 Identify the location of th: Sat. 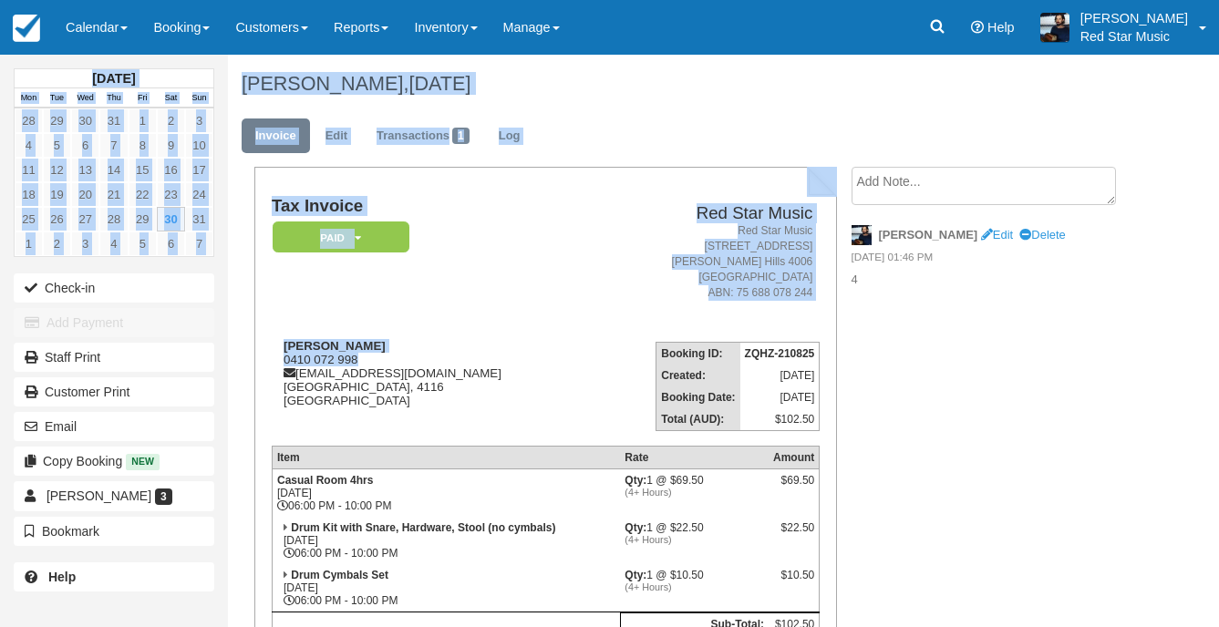
(170, 98).